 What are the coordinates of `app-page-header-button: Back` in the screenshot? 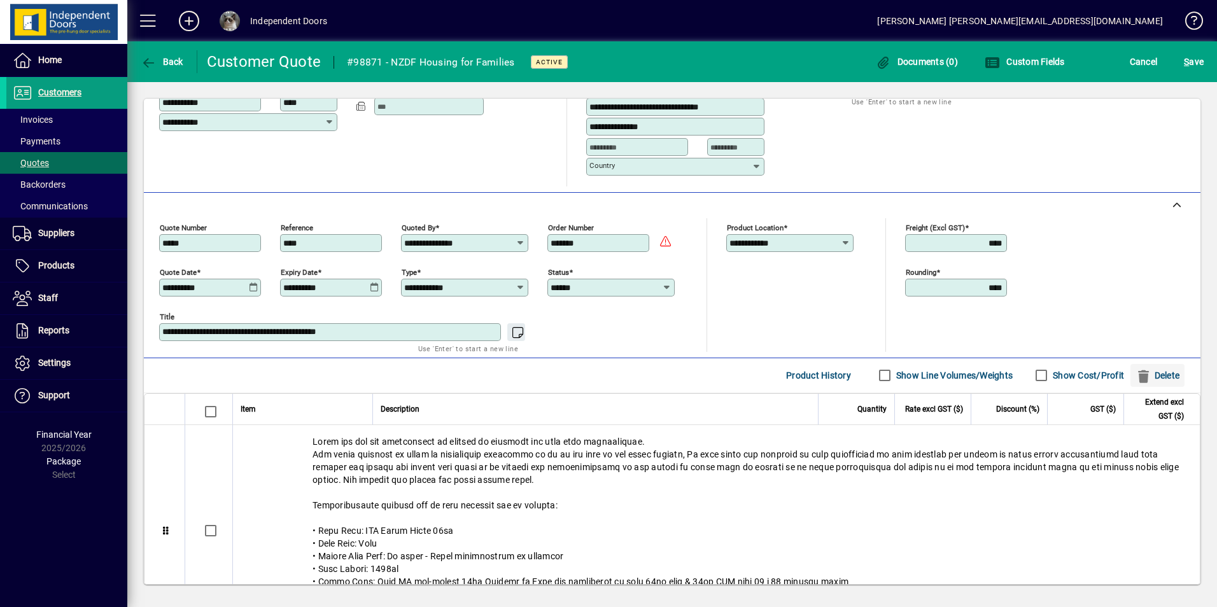 It's located at (162, 62).